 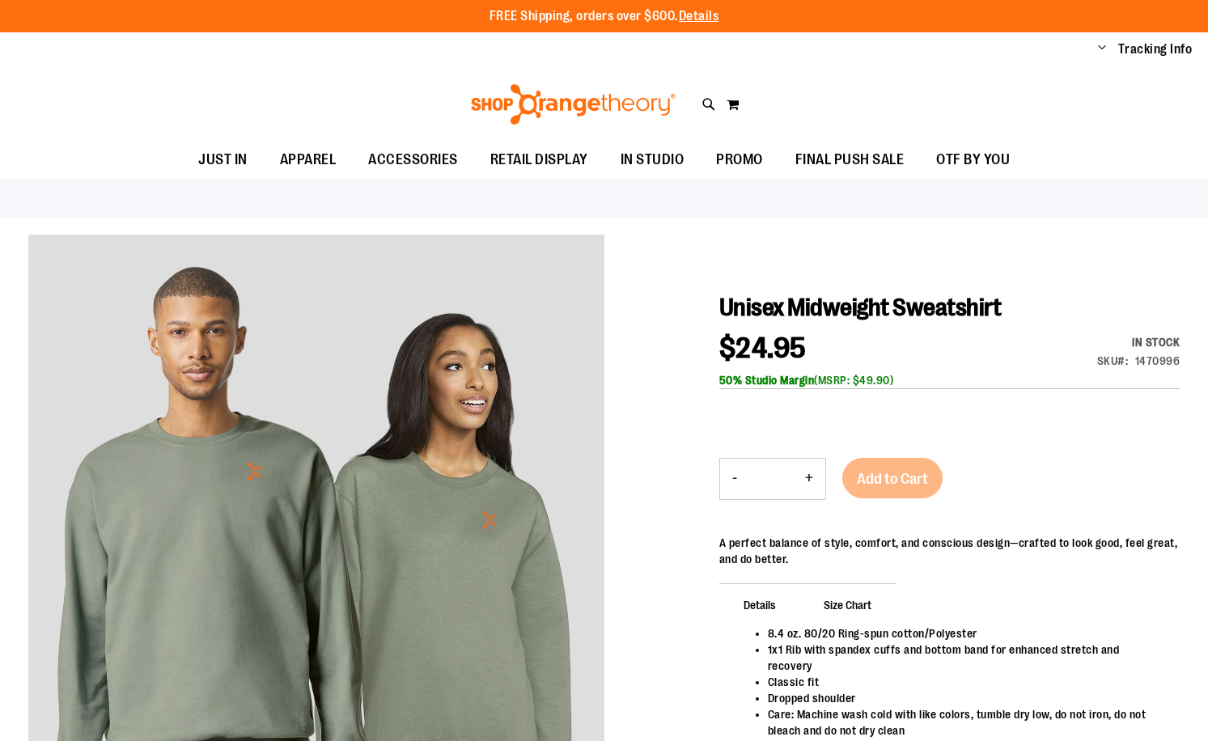 What do you see at coordinates (573, 104) in the screenshot?
I see `img: Shop Orangetheory` at bounding box center [573, 104].